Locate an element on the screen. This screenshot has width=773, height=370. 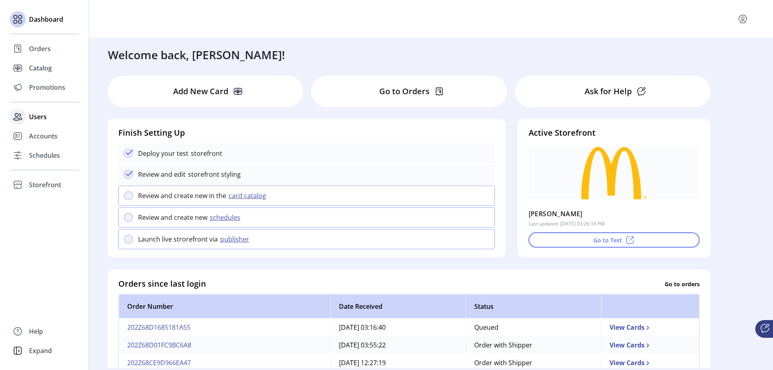
button: schedules is located at coordinates (226, 217).